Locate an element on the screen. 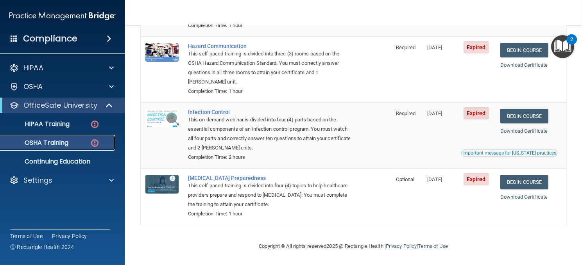 The width and height of the screenshot is (582, 265). p: HIPAA Training is located at coordinates (37, 124).